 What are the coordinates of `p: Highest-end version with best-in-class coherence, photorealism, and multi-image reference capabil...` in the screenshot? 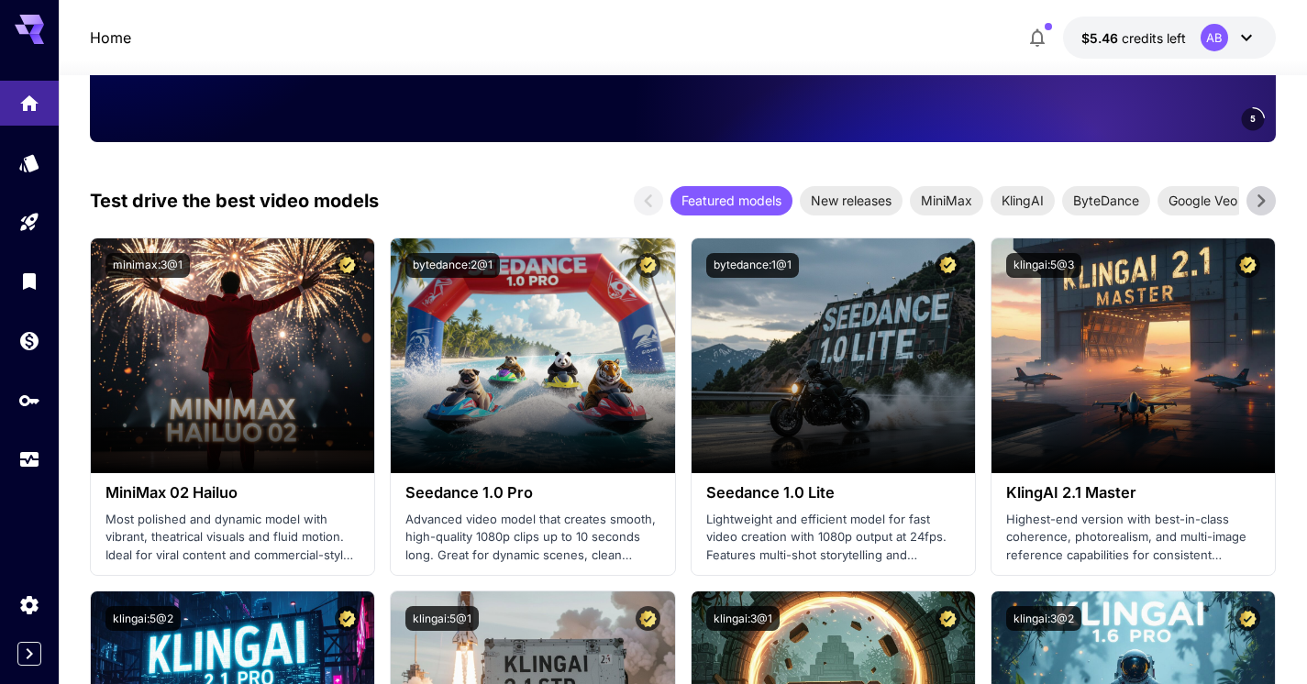 It's located at (1132, 537).